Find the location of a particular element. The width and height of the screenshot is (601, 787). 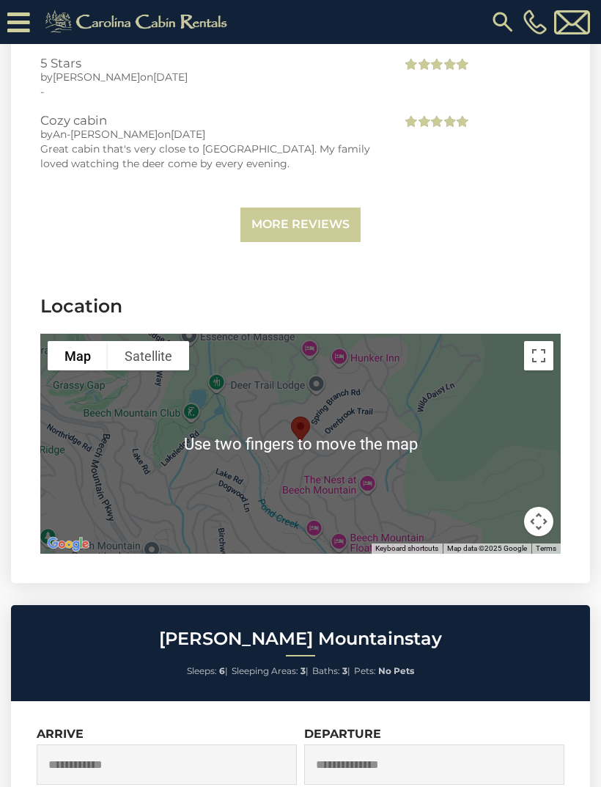

span: Map data ©2025 Google is located at coordinates (487, 548).